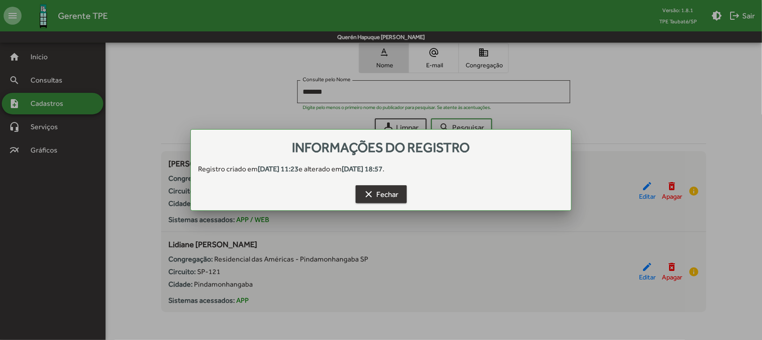 This screenshot has height=340, width=762. I want to click on div: Registro criado em e alterado em ., so click(381, 169).